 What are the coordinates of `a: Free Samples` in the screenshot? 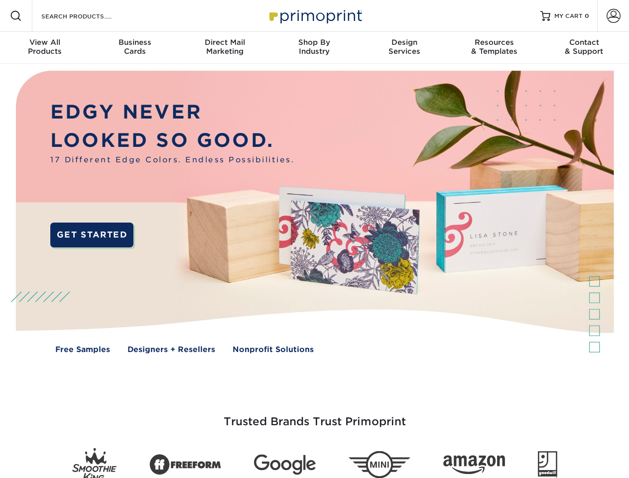 It's located at (83, 350).